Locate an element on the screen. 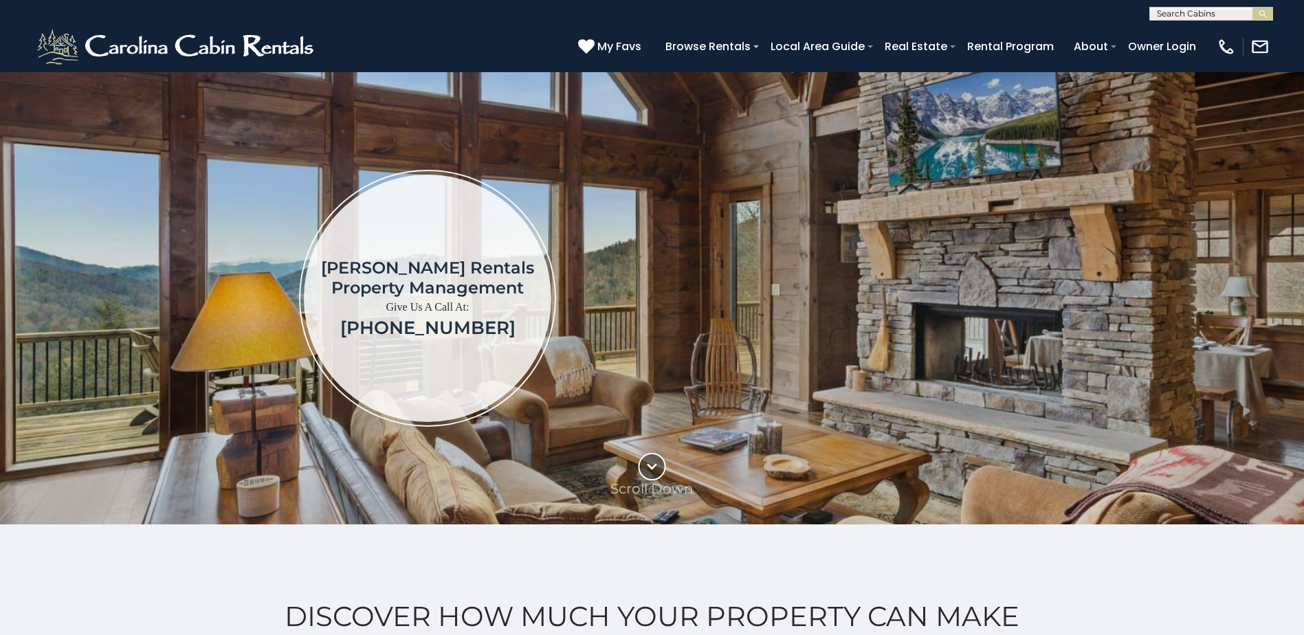  a: Owner Login is located at coordinates (1161, 46).